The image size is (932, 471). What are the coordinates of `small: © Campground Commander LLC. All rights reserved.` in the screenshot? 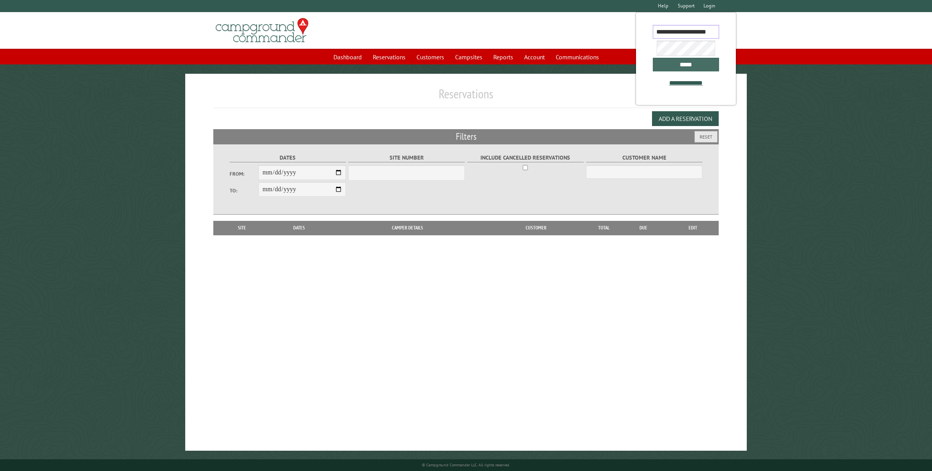 It's located at (466, 465).